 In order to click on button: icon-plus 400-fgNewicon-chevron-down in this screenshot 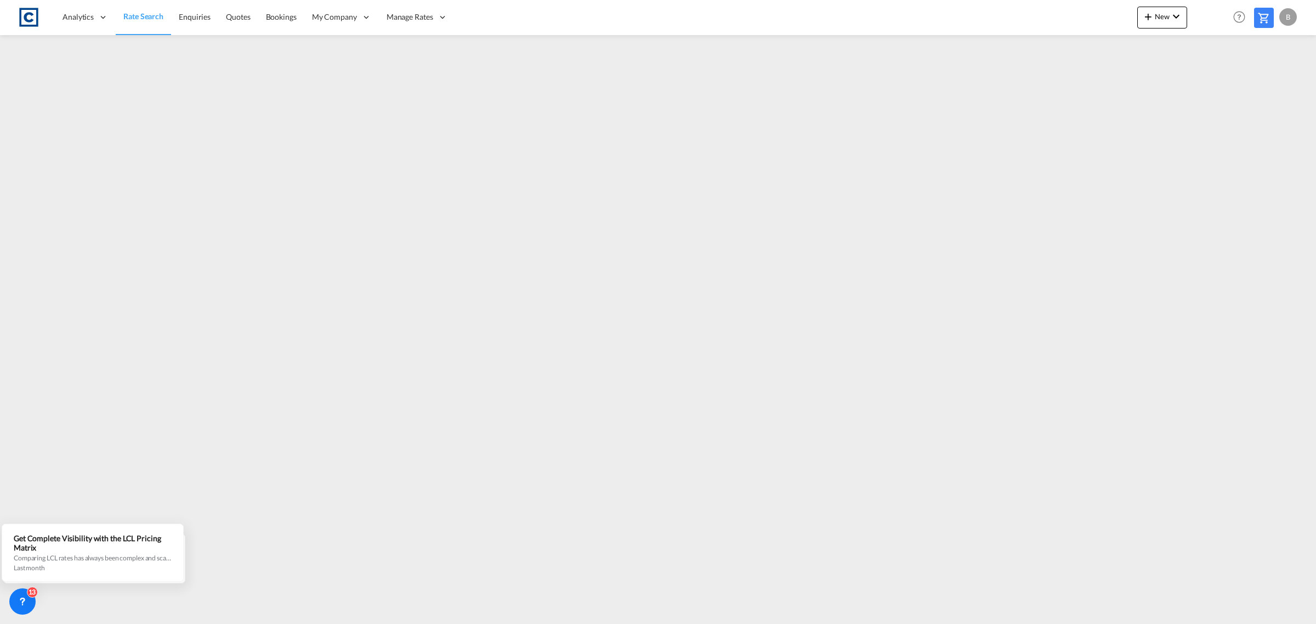, I will do `click(1162, 18)`.